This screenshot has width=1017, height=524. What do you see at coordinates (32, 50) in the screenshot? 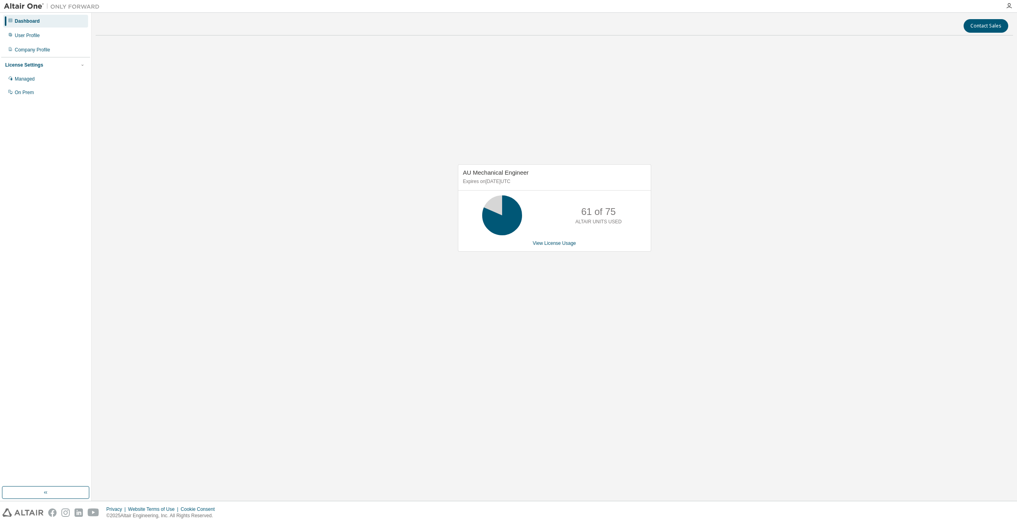
I see `div: Company Profile` at bounding box center [32, 50].